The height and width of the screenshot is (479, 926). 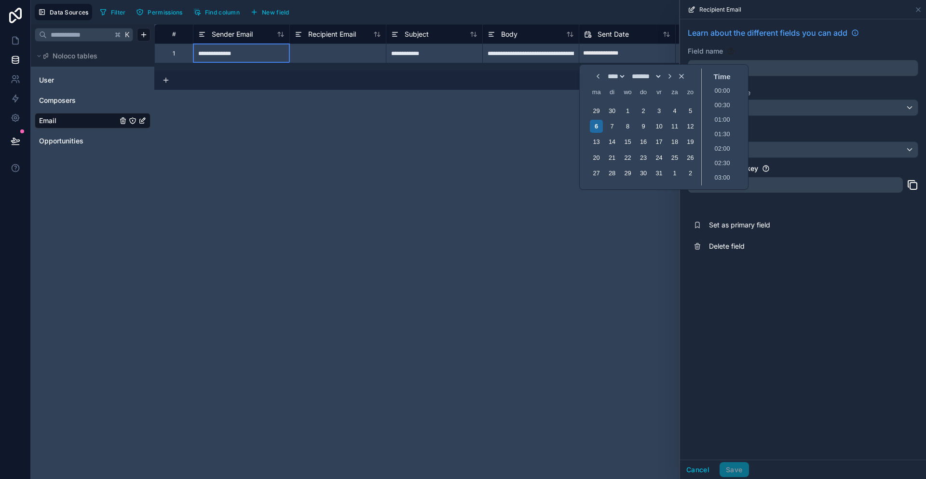 What do you see at coordinates (779, 225) in the screenshot?
I see `span: Set as primary field` at bounding box center [779, 225].